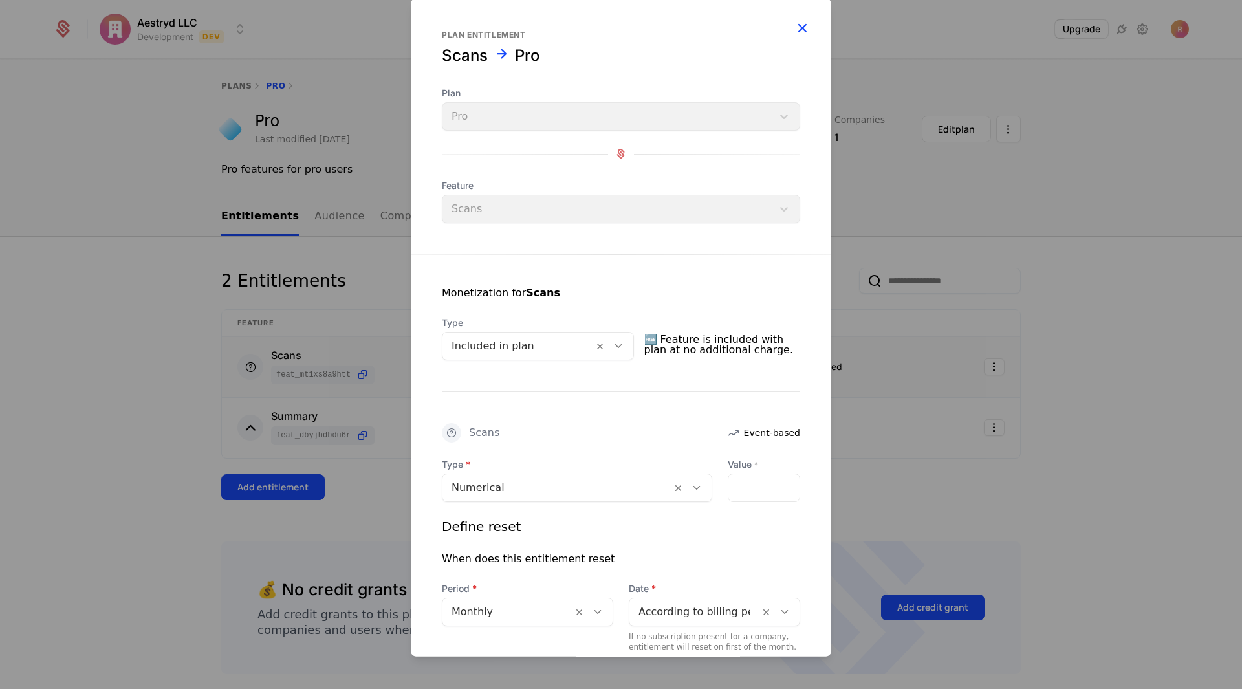  I want to click on label: Value, so click(764, 464).